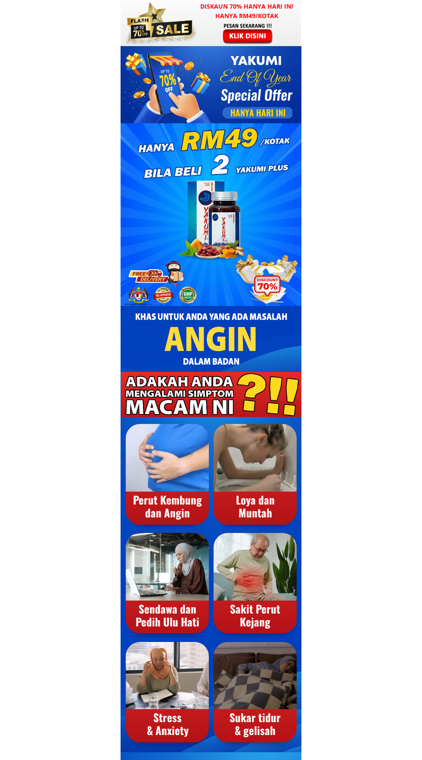 This screenshot has width=422, height=760. Describe the element at coordinates (168, 724) in the screenshot. I see `div: Stress & Anxiety` at that location.